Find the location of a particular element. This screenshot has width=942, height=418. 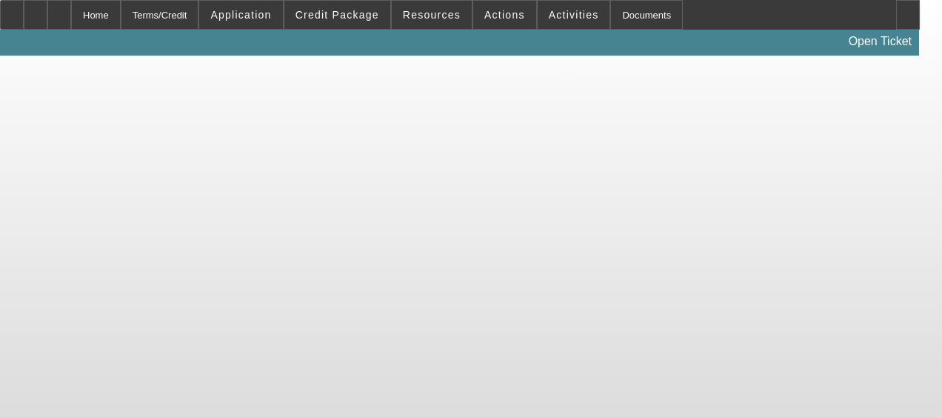

button: Actions is located at coordinates (504, 15).